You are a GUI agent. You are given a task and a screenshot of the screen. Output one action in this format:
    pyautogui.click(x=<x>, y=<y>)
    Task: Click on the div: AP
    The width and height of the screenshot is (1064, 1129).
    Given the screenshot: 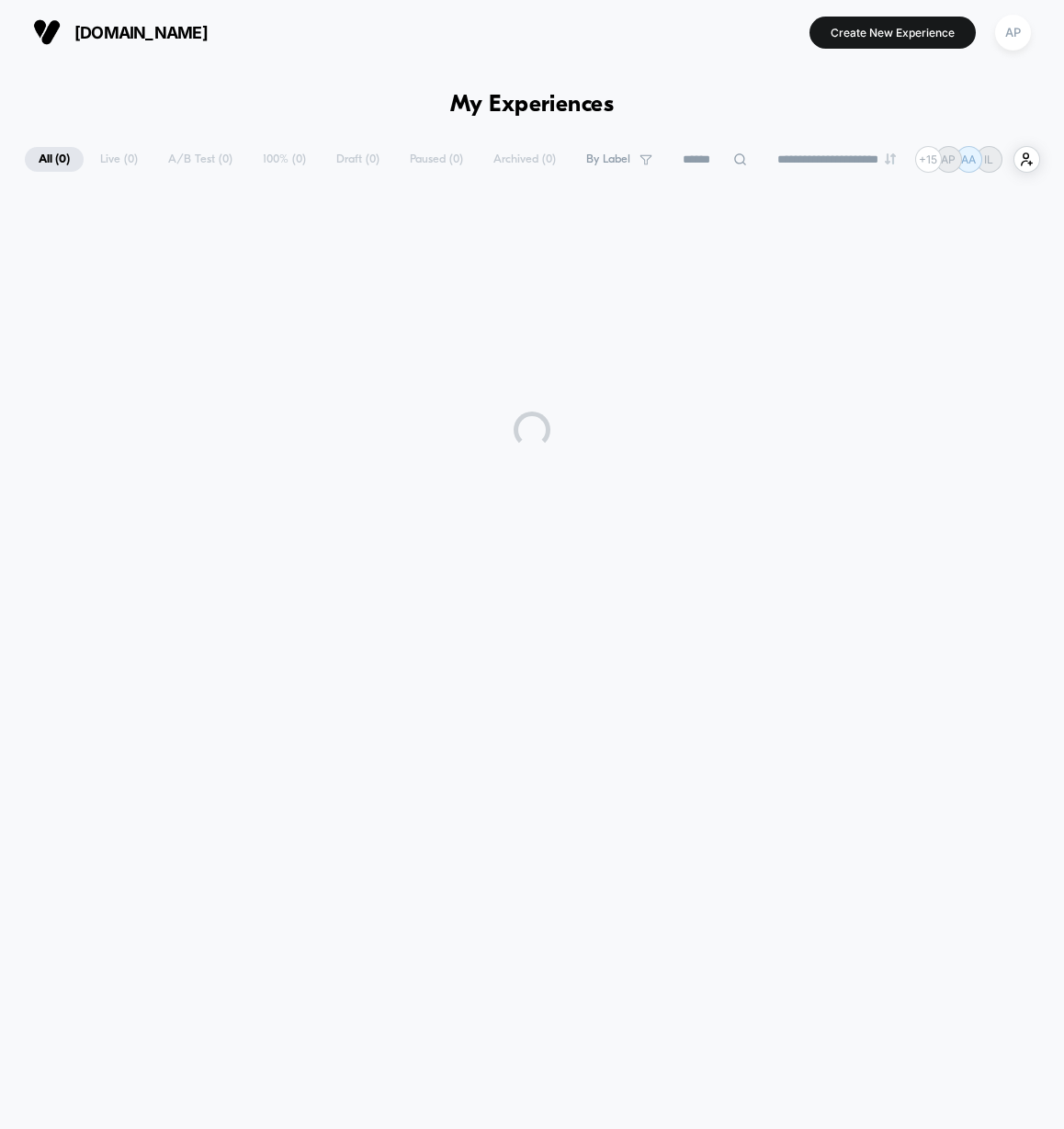 What is the action you would take?
    pyautogui.click(x=1012, y=32)
    